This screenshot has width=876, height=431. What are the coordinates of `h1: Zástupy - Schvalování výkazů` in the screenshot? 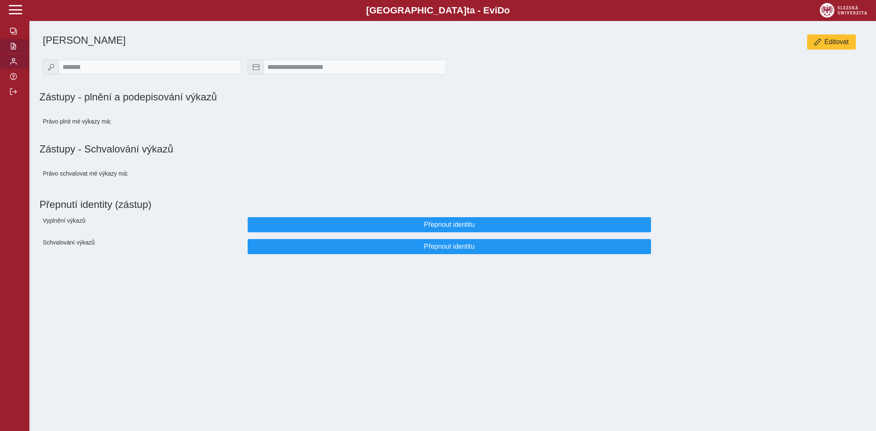 It's located at (453, 149).